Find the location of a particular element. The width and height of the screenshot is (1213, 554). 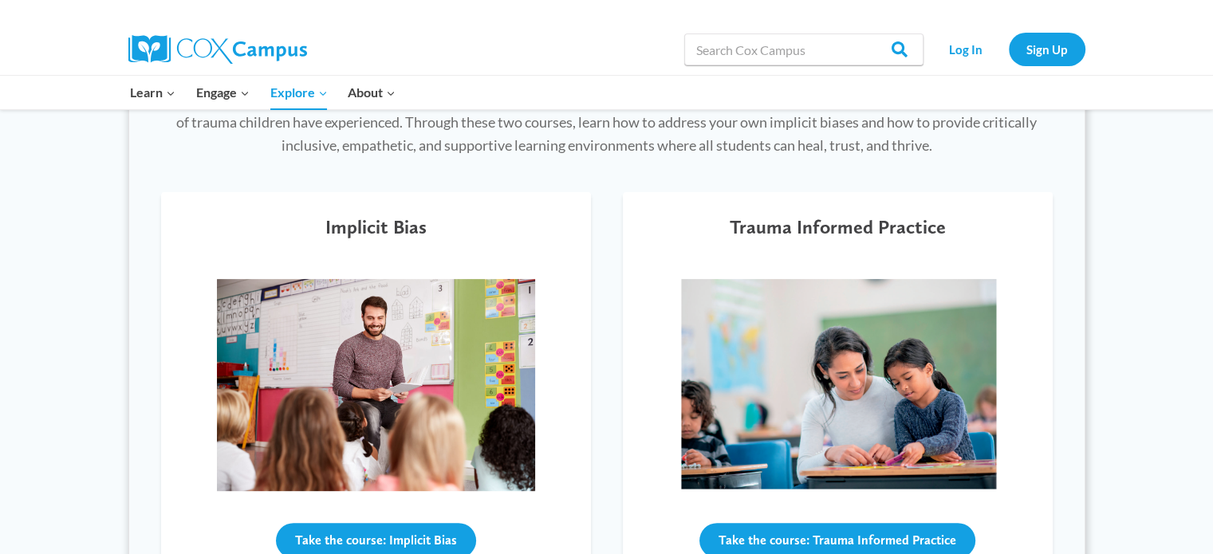

nav: Secondary Navigation is located at coordinates (1008, 49).